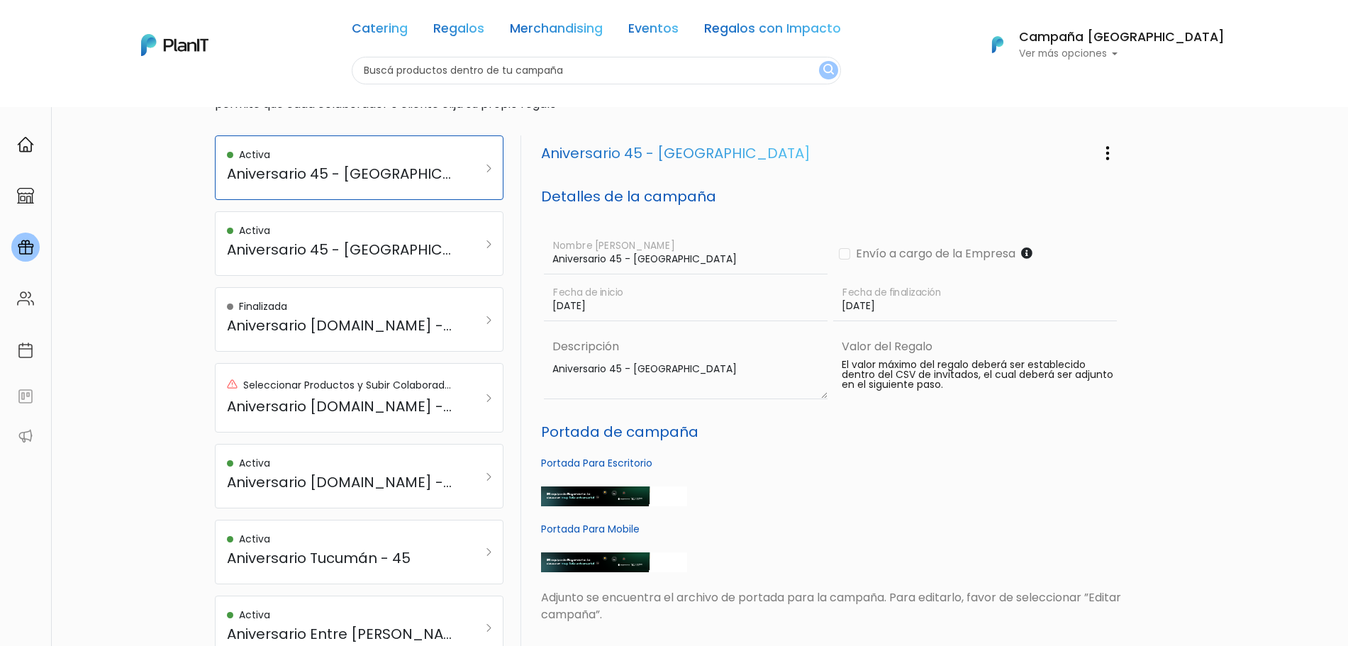 This screenshot has height=646, width=1348. I want to click on p: El valor máximo del regalo deberá ser establecido dentro del CSV de invitados, el cual deberá ser..., so click(979, 375).